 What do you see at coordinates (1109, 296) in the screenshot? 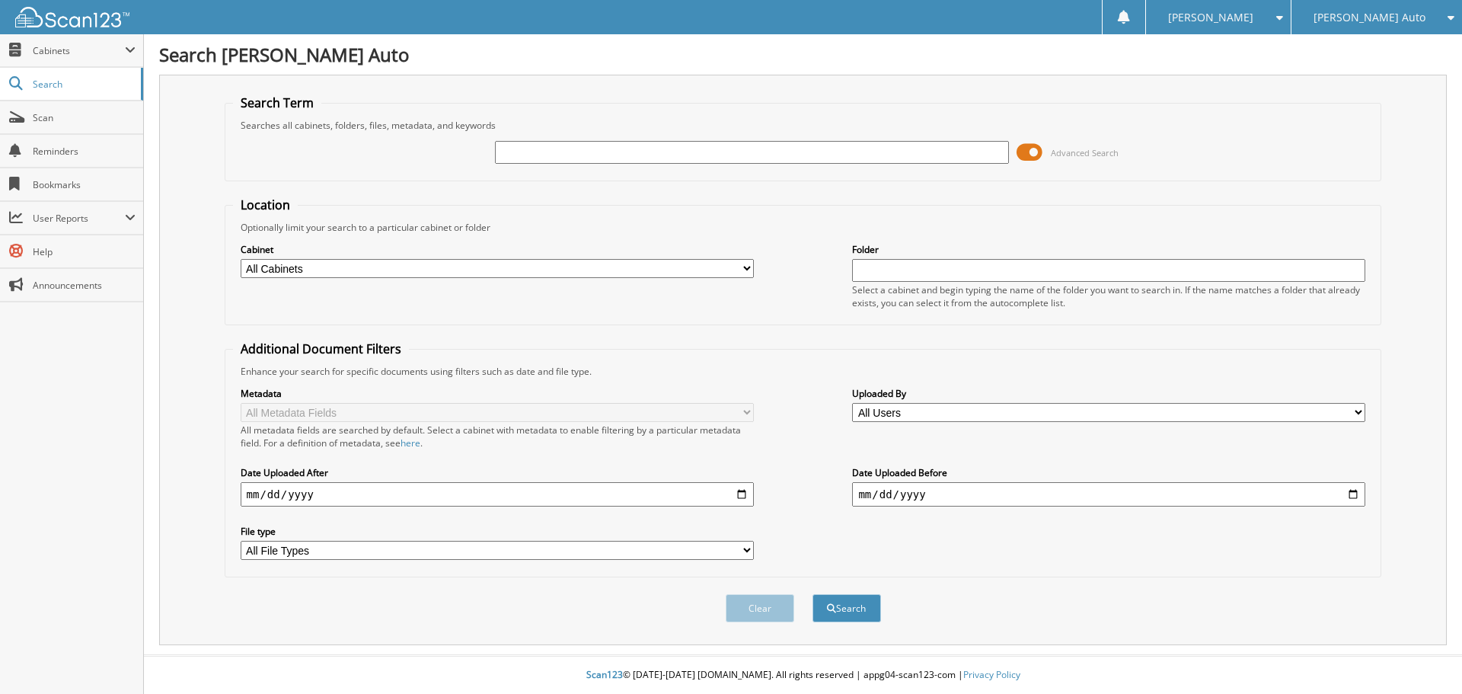
I see `div: Select a cabinet and begin typing the name of the folder you want to search in. If the name match...` at bounding box center [1109, 296].